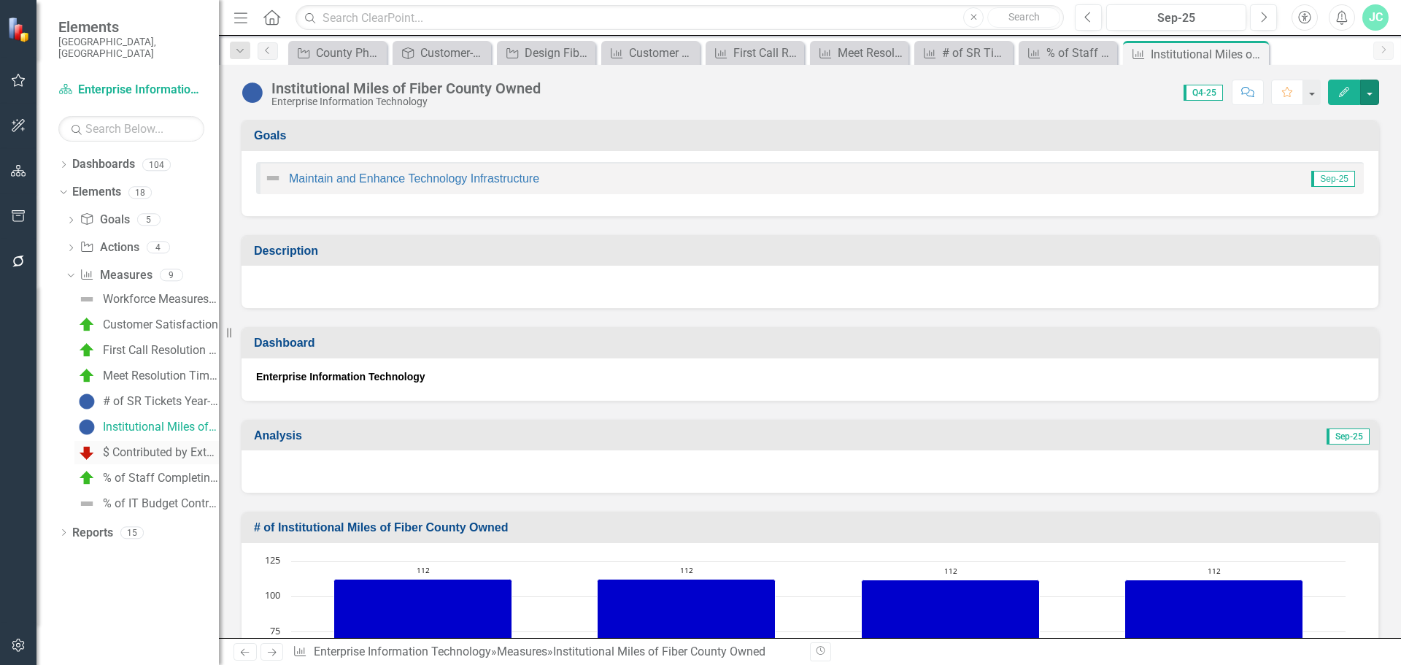 The width and height of the screenshot is (1401, 665). Describe the element at coordinates (1176, 18) in the screenshot. I see `div: Sep-25` at that location.